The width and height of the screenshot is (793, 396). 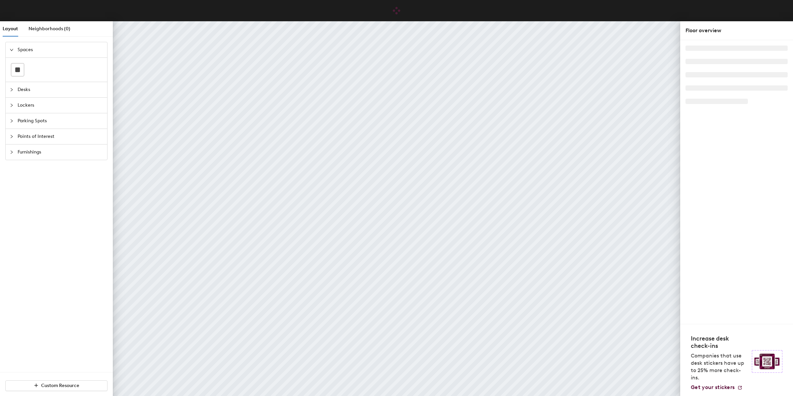 What do you see at coordinates (717, 387) in the screenshot?
I see `a: Get your stickers` at bounding box center [717, 387].